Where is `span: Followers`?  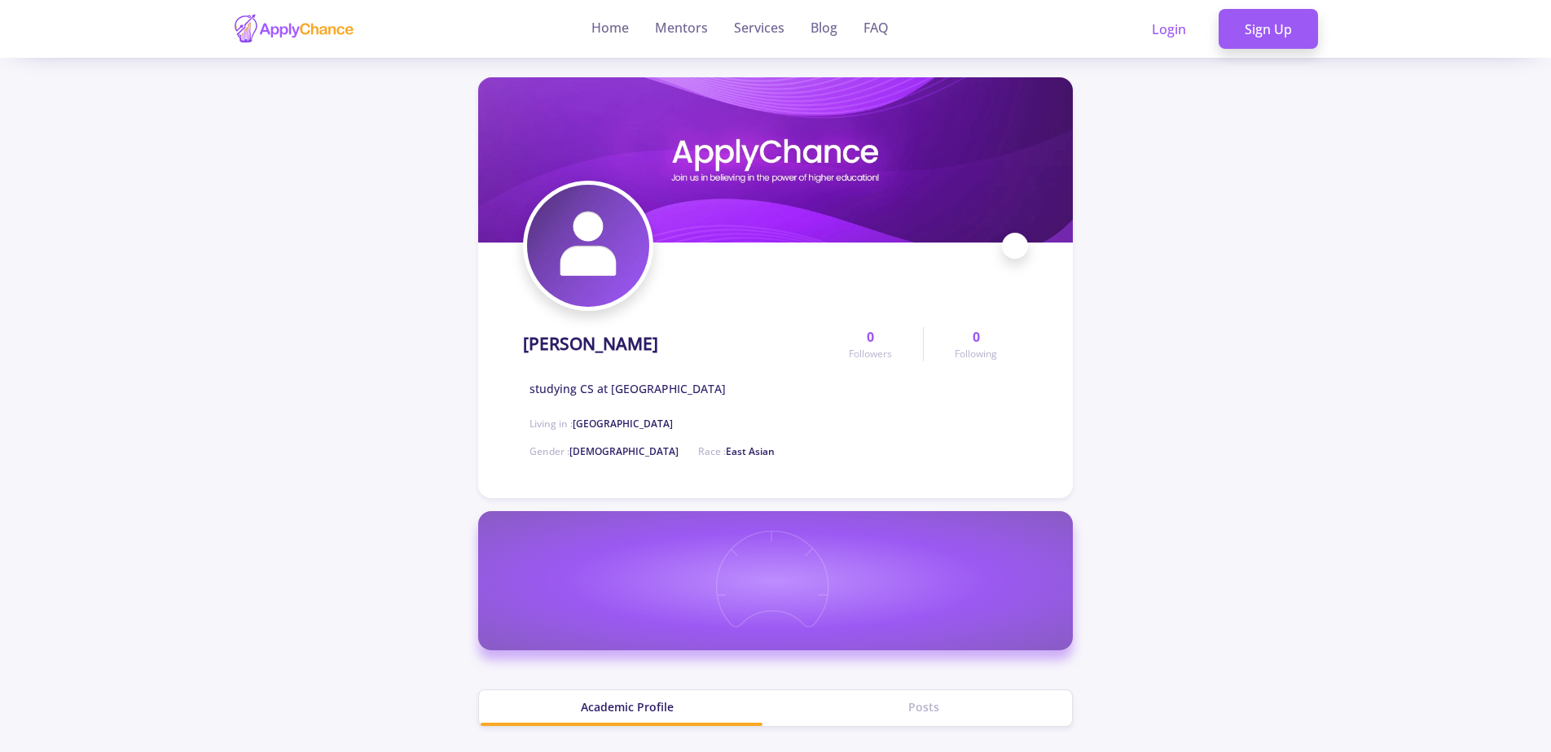 span: Followers is located at coordinates (870, 354).